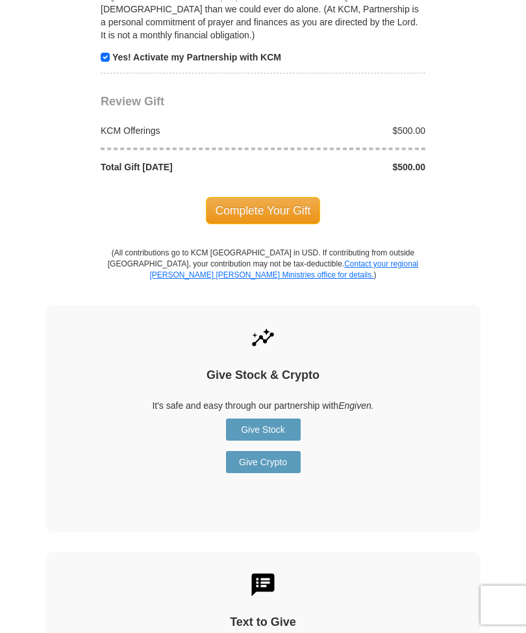 The image size is (526, 633). I want to click on span: Complete Your Gift, so click(263, 210).